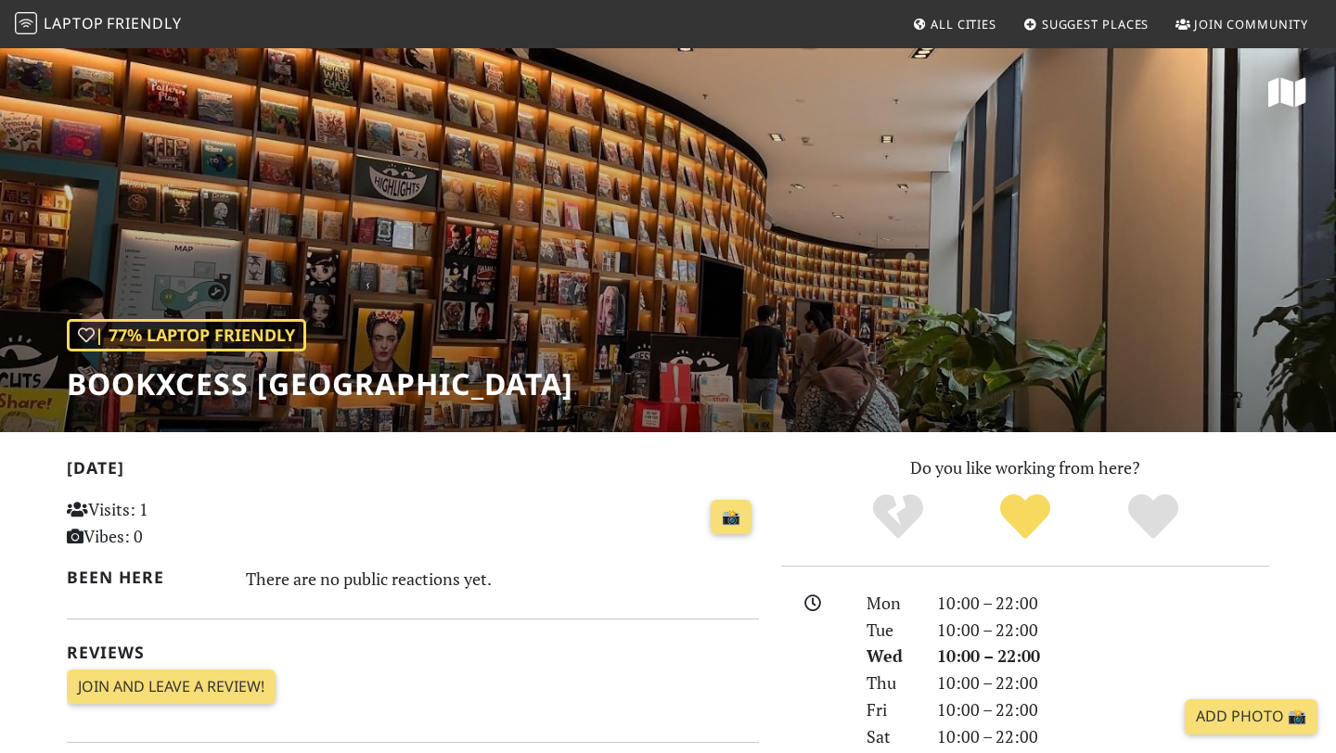 The image size is (1336, 753). What do you see at coordinates (145, 577) in the screenshot?
I see `h2: Been here` at bounding box center [145, 577].